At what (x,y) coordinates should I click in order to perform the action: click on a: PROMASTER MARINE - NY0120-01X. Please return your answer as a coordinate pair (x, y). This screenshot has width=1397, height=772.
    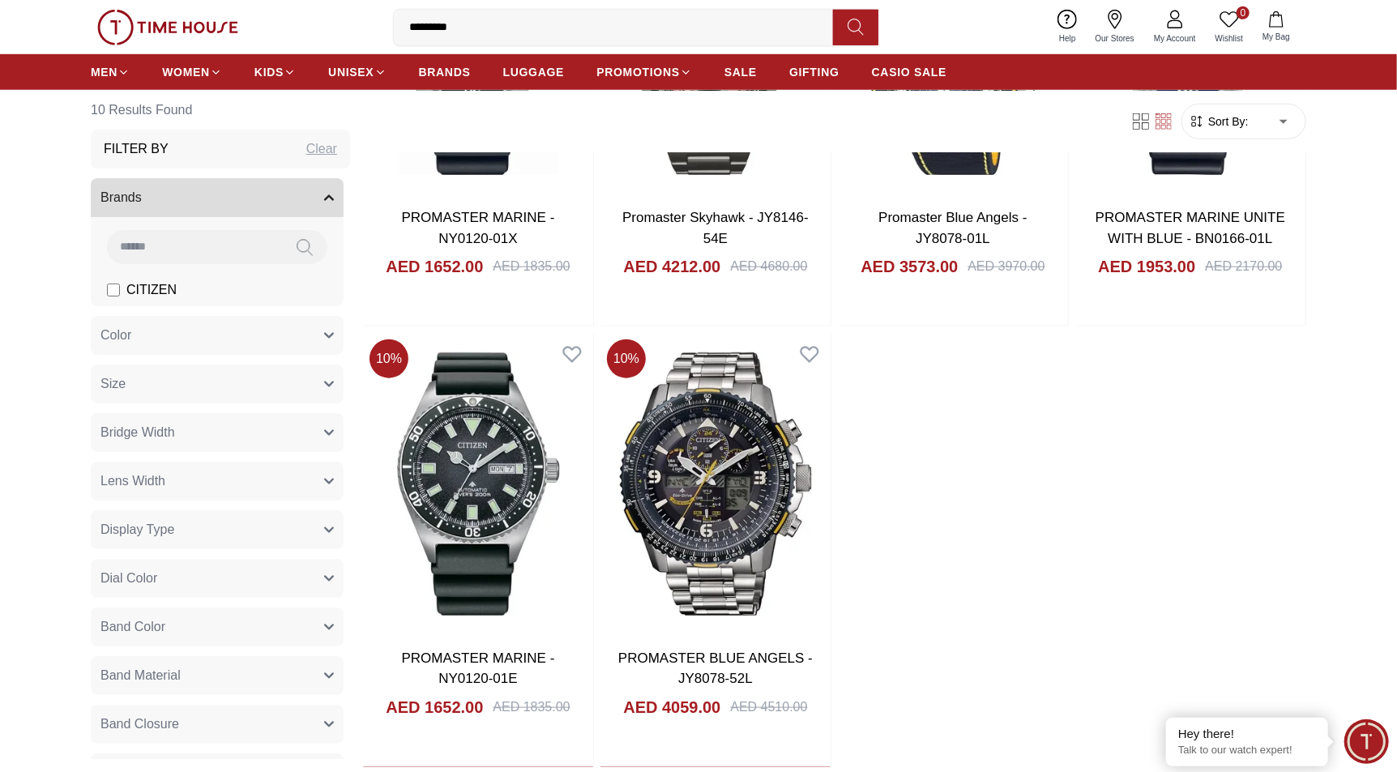
    Looking at the image, I should click on (478, 228).